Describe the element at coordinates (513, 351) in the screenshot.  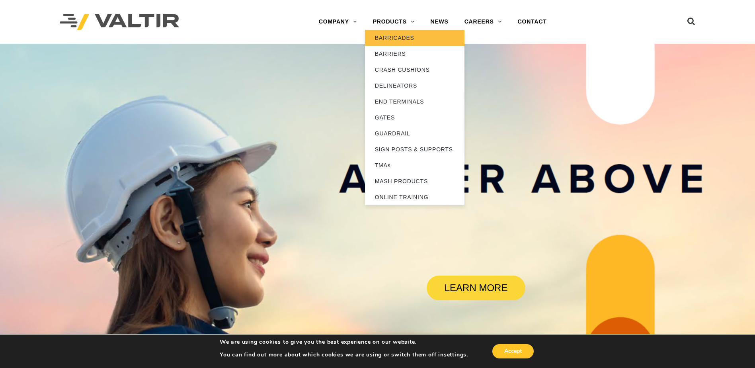
I see `button: Accept` at that location.